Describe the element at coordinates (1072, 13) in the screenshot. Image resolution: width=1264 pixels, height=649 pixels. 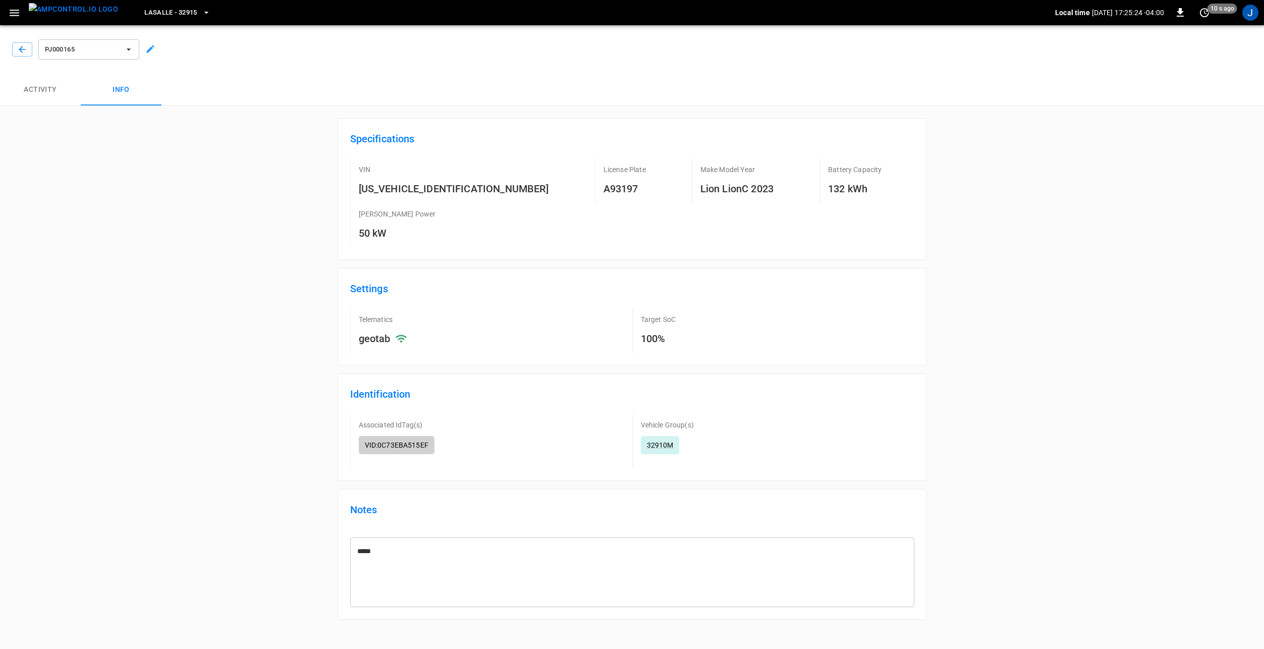
I see `p: Local time` at that location.